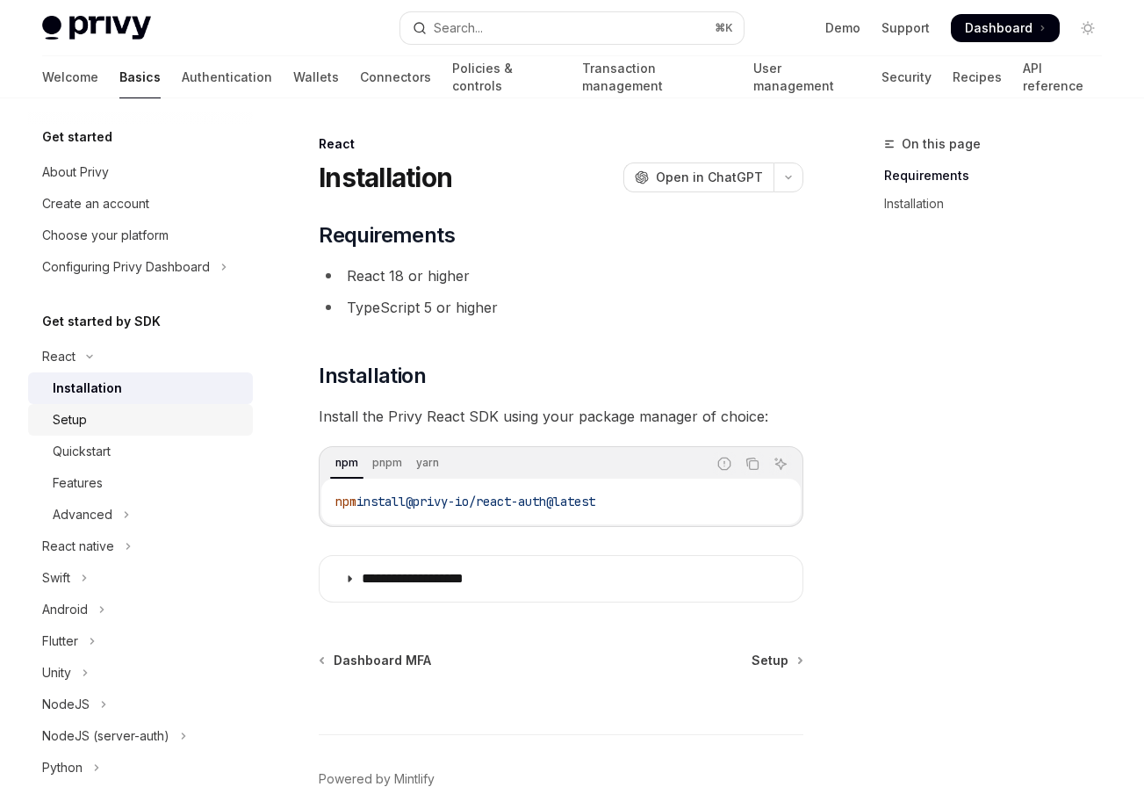 This screenshot has height=787, width=1144. I want to click on li: TypeScript 5 or higher, so click(561, 307).